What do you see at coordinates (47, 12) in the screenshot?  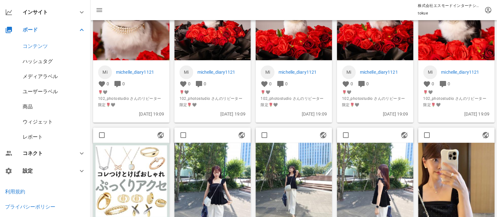 I see `div: インサイト` at bounding box center [47, 12].